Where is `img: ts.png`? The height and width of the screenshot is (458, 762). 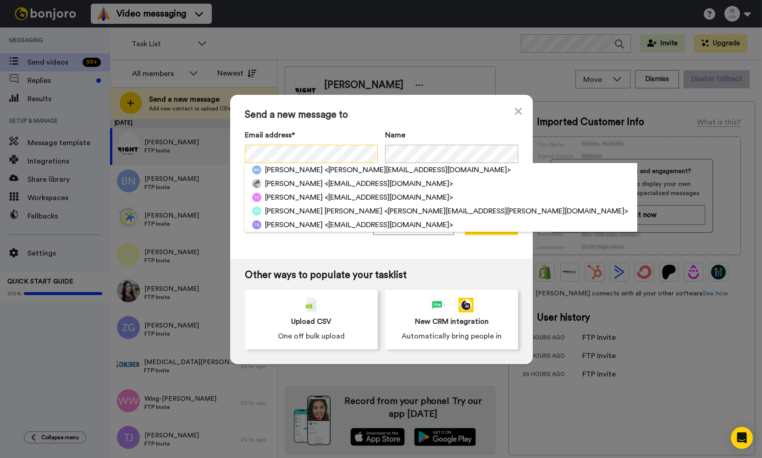 img: ts.png is located at coordinates (257, 198).